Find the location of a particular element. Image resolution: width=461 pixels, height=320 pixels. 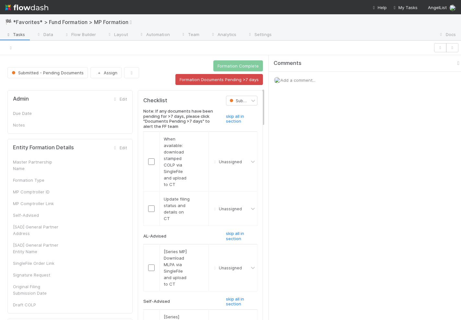

div: Signature Request is located at coordinates (37, 275).